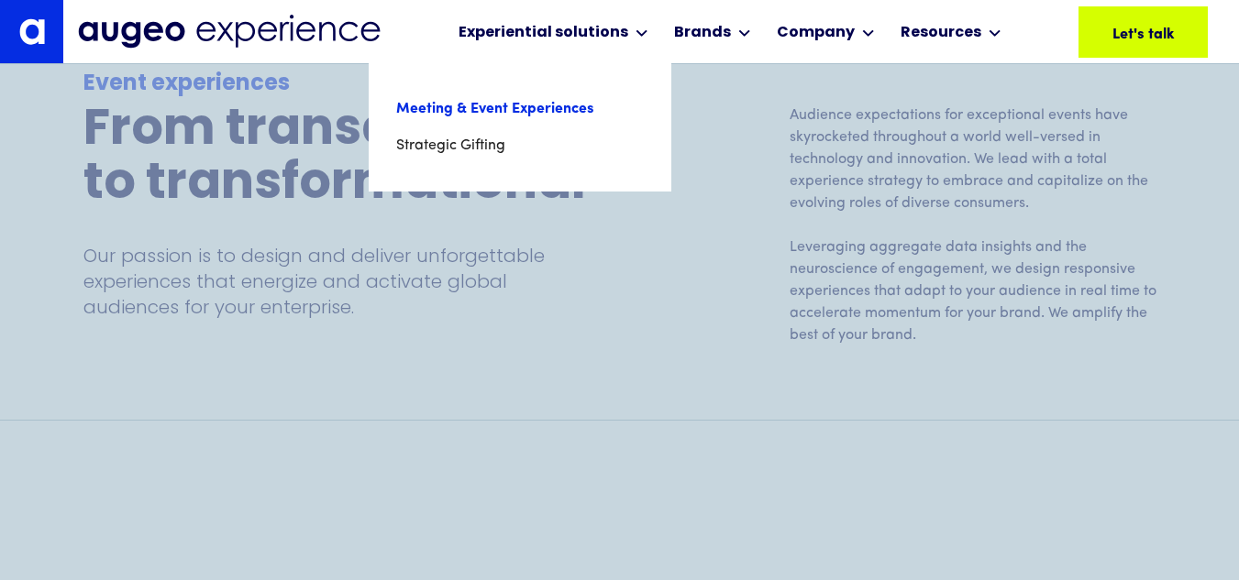 The height and width of the screenshot is (580, 1239). What do you see at coordinates (543, 33) in the screenshot?
I see `div: Experiential solutions` at bounding box center [543, 33].